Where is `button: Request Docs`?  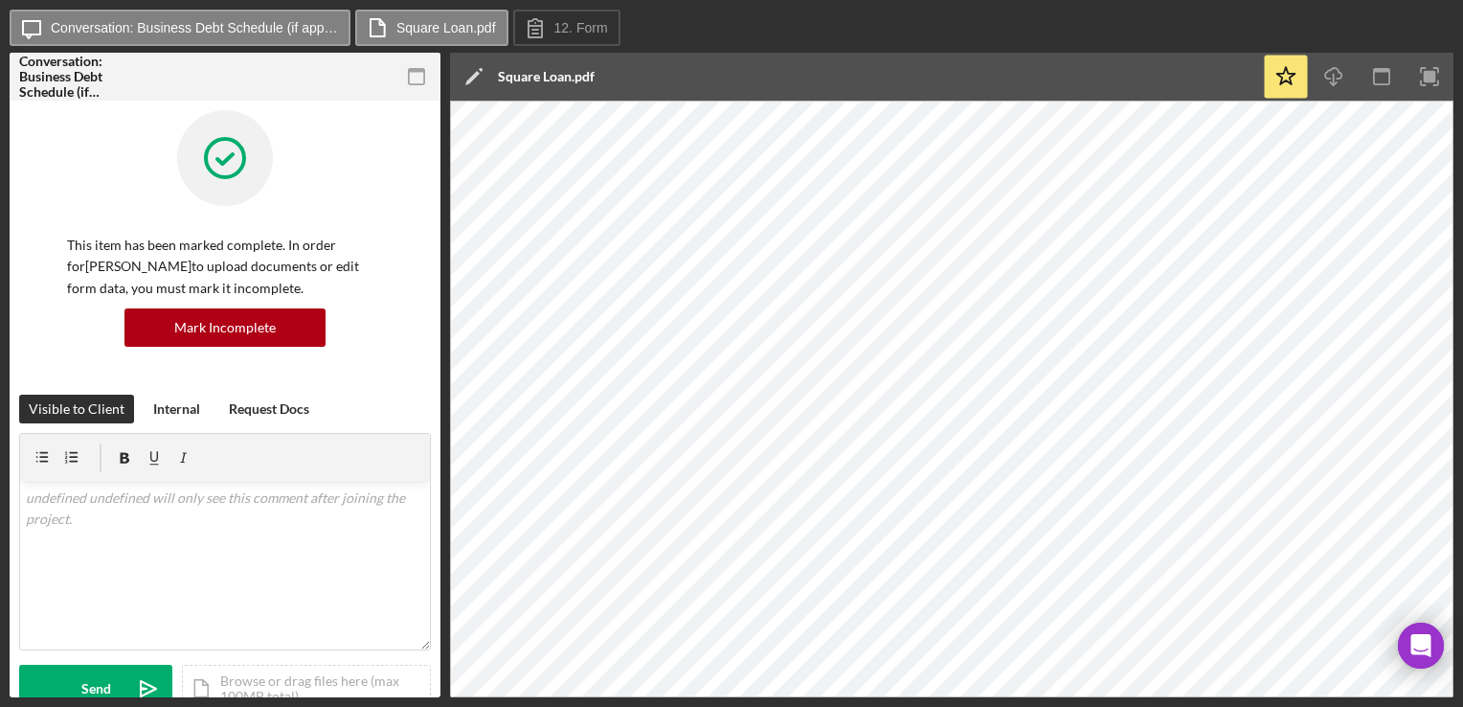 button: Request Docs is located at coordinates (269, 409).